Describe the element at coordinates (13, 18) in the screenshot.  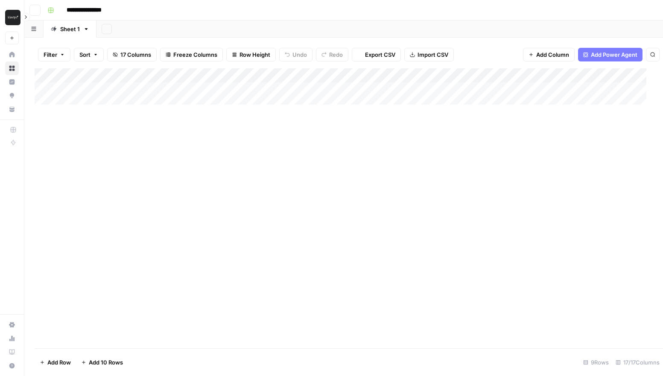
I see `img: Klaviyo Logo` at that location.